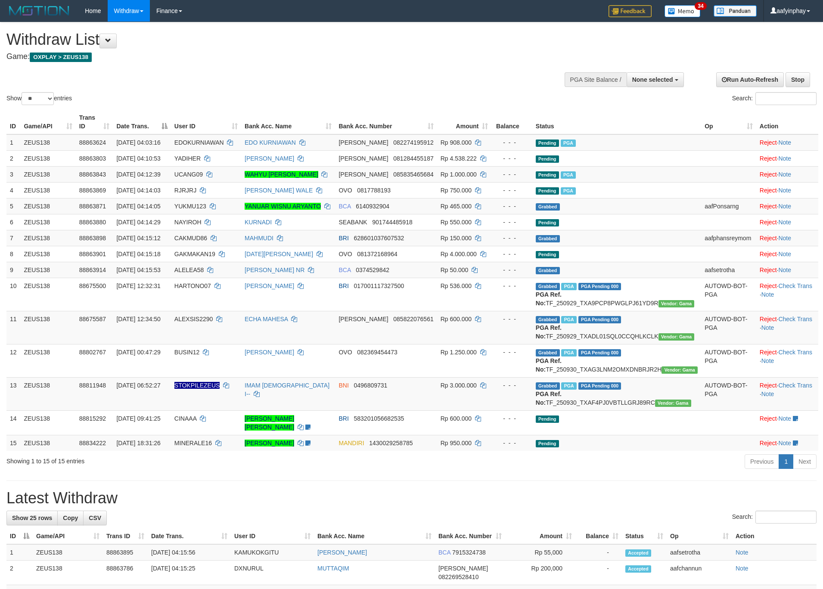  What do you see at coordinates (13, 294) in the screenshot?
I see `td: 10` at bounding box center [13, 294].